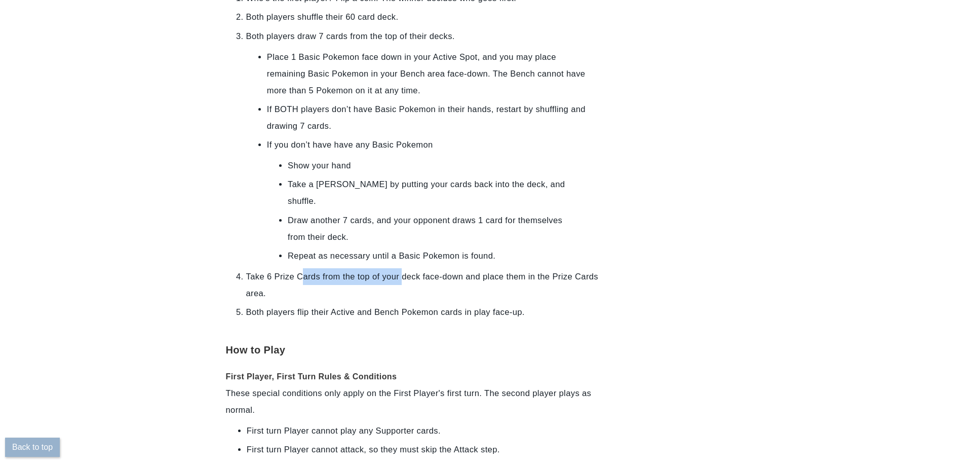 This screenshot has width=965, height=462. I want to click on button: Back to top, so click(32, 447).